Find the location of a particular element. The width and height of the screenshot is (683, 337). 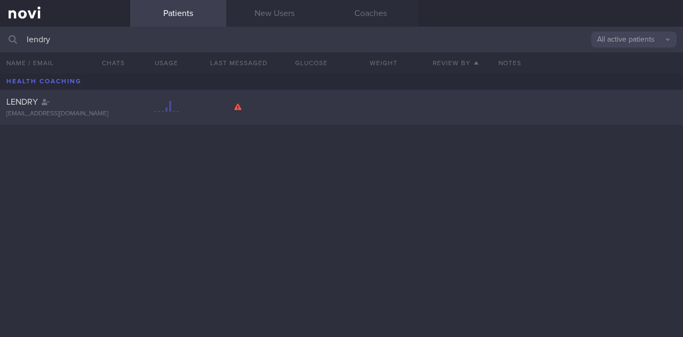

button: Review By is located at coordinates (455, 63).